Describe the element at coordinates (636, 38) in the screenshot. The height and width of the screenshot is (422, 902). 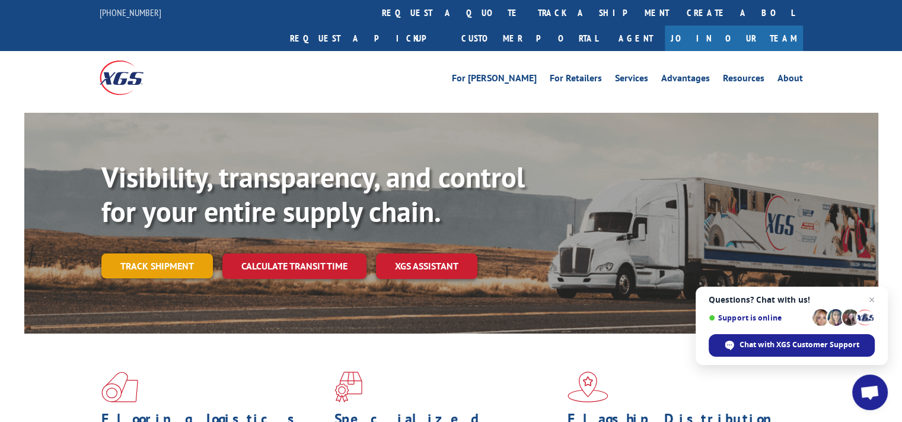
I see `a: Agent` at that location.